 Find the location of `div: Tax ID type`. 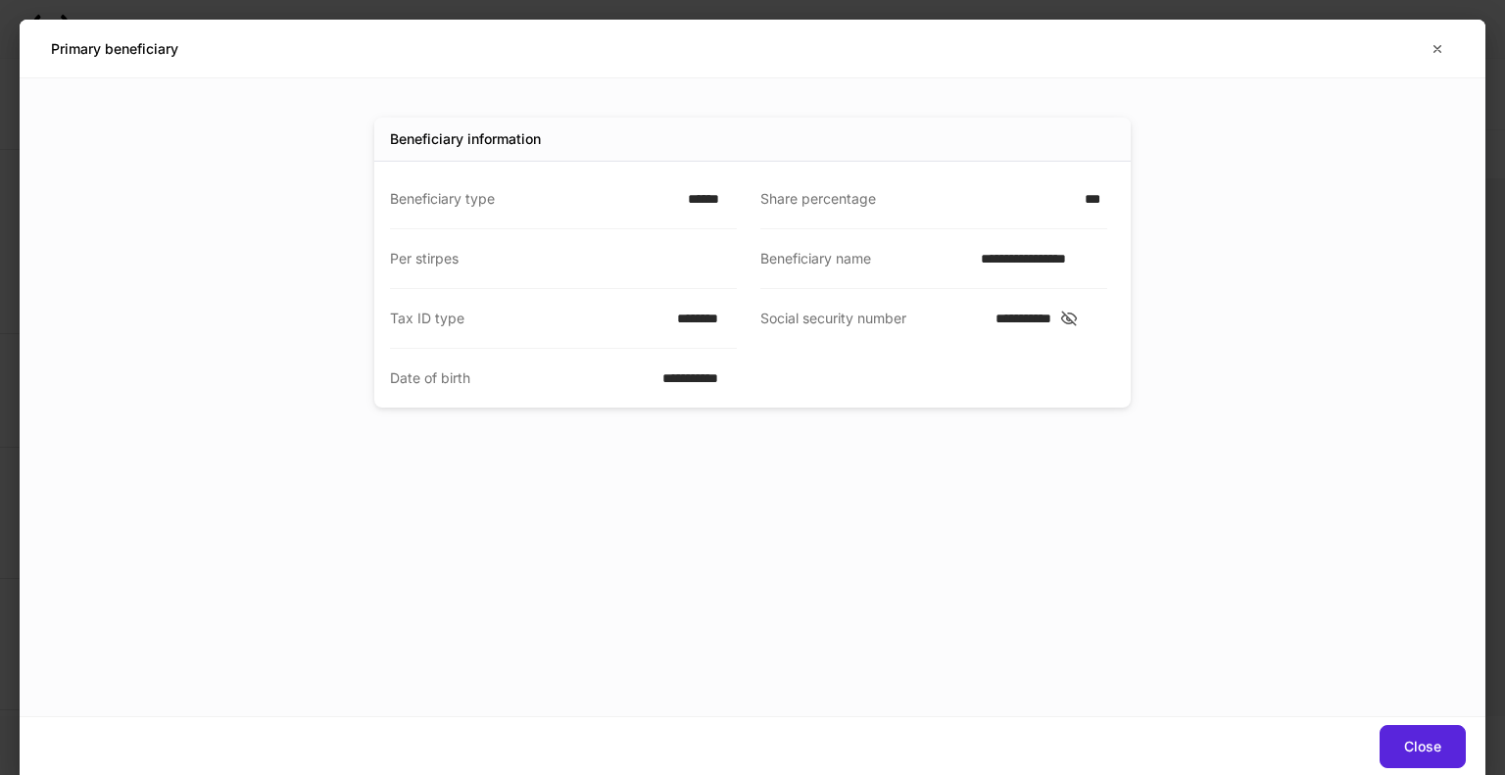

div: Tax ID type is located at coordinates (527, 318).